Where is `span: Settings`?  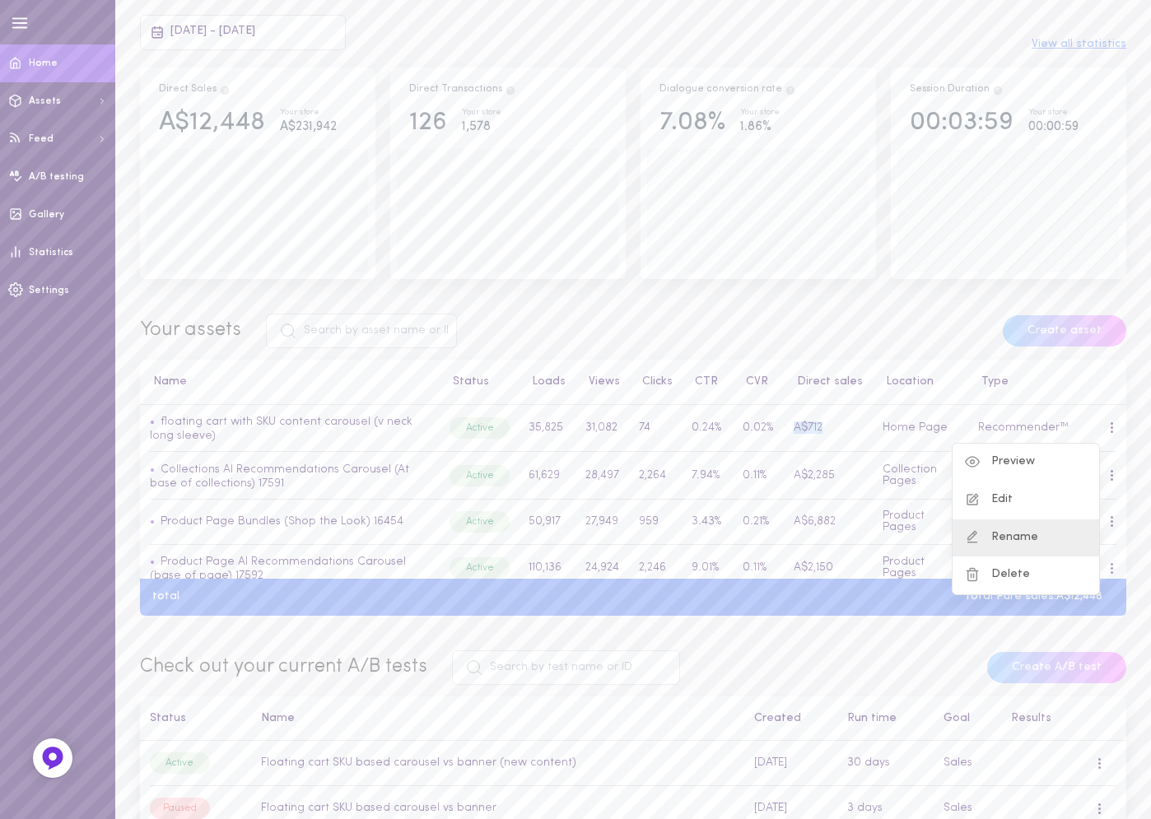 span: Settings is located at coordinates (49, 291).